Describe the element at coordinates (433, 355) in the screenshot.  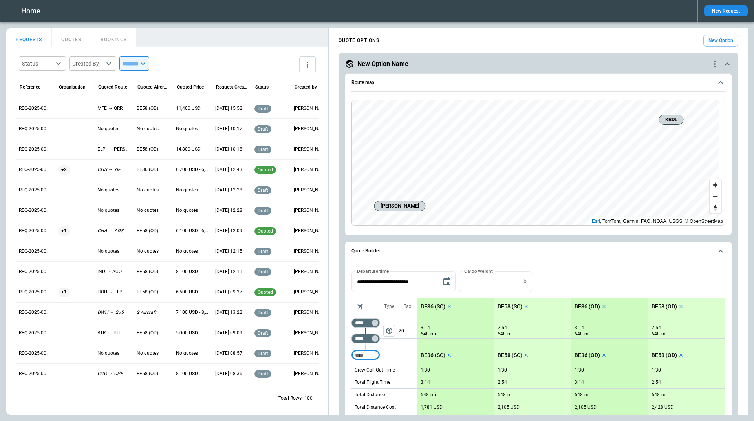
I see `p: BE36 (SC)` at that location.